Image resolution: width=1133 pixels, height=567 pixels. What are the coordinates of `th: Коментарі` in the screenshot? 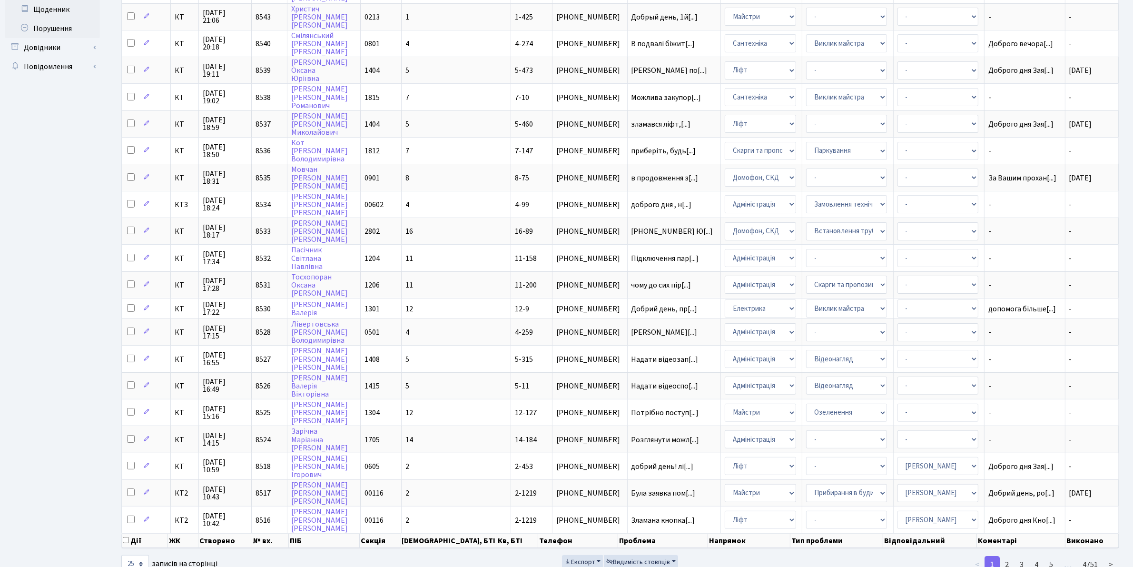 It's located at (1021, 541).